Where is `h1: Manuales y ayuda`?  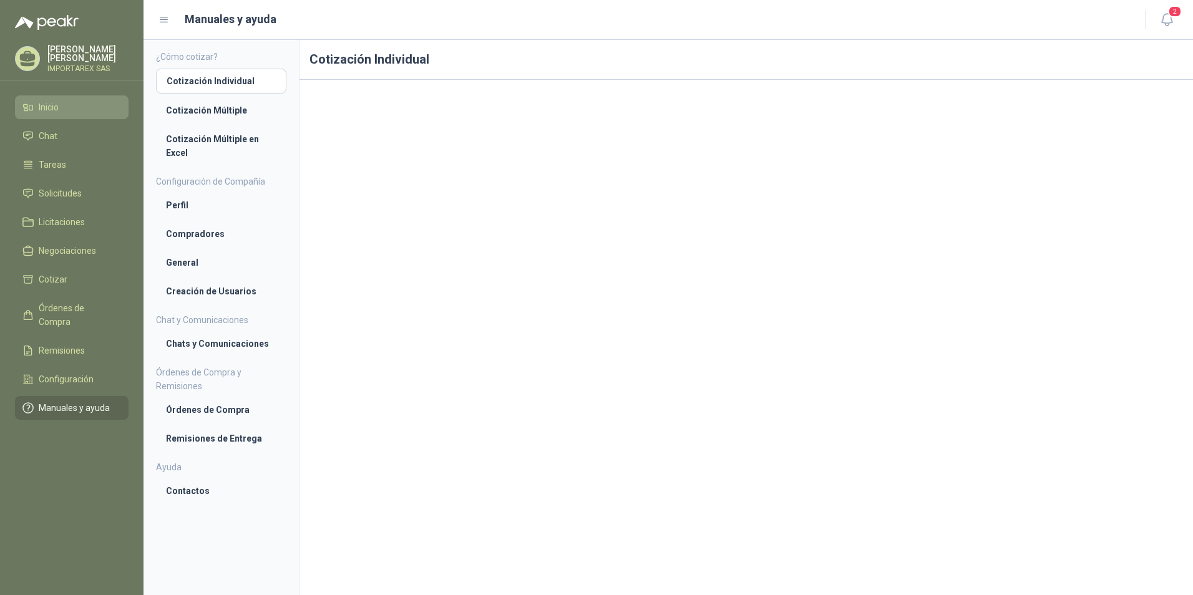
h1: Manuales y ayuda is located at coordinates (230, 19).